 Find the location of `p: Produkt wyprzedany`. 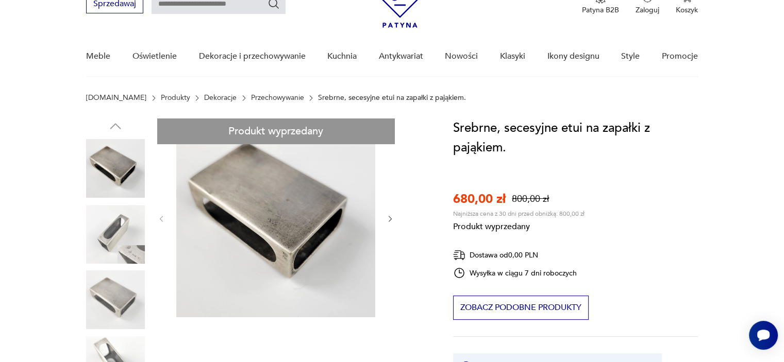

p: Produkt wyprzedany is located at coordinates (518, 225).